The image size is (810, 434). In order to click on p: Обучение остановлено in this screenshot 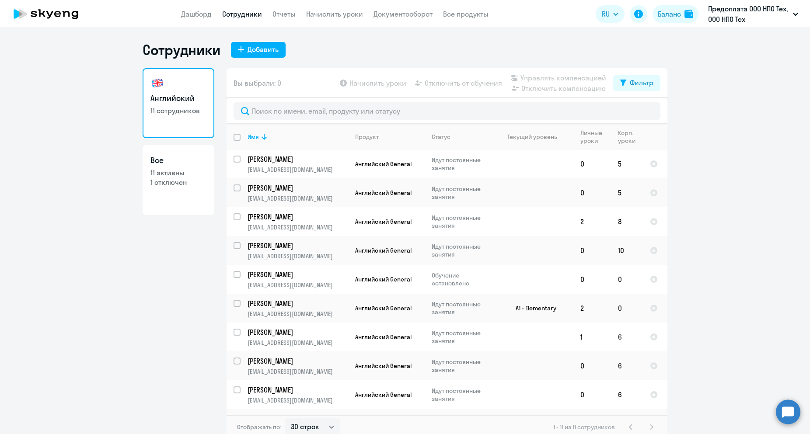, I will do `click(461, 279)`.